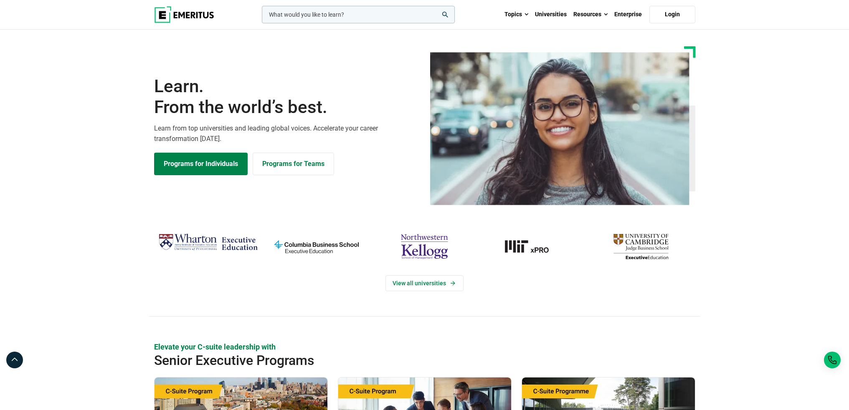 This screenshot has height=410, width=849. Describe the element at coordinates (287, 107) in the screenshot. I see `span: From the world’s best.` at that location.